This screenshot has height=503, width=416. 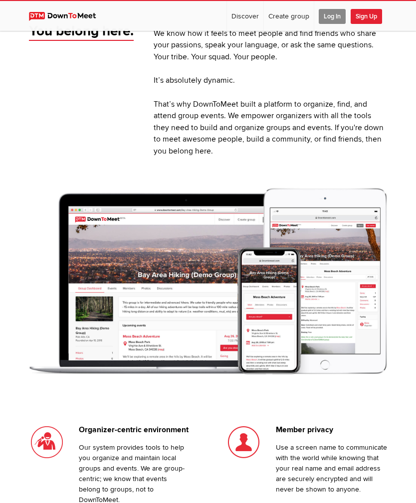 I want to click on a: Log In, so click(x=332, y=16).